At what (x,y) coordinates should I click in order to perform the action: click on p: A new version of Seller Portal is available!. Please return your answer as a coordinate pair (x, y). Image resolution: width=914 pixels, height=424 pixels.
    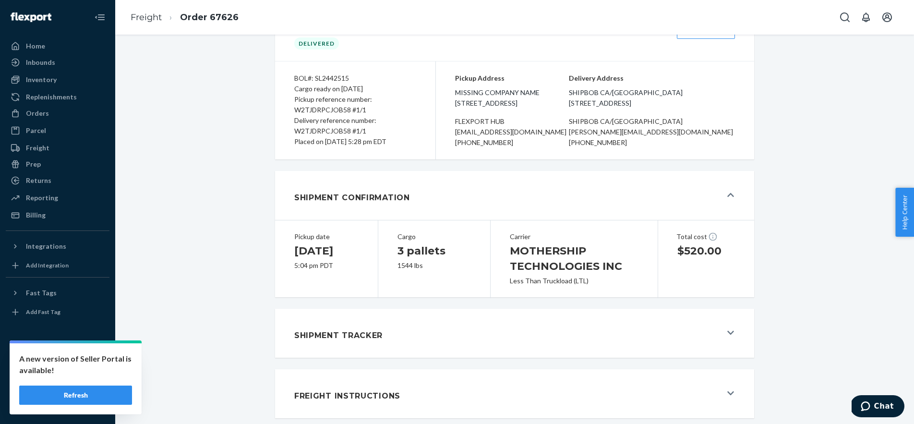
    Looking at the image, I should click on (75, 364).